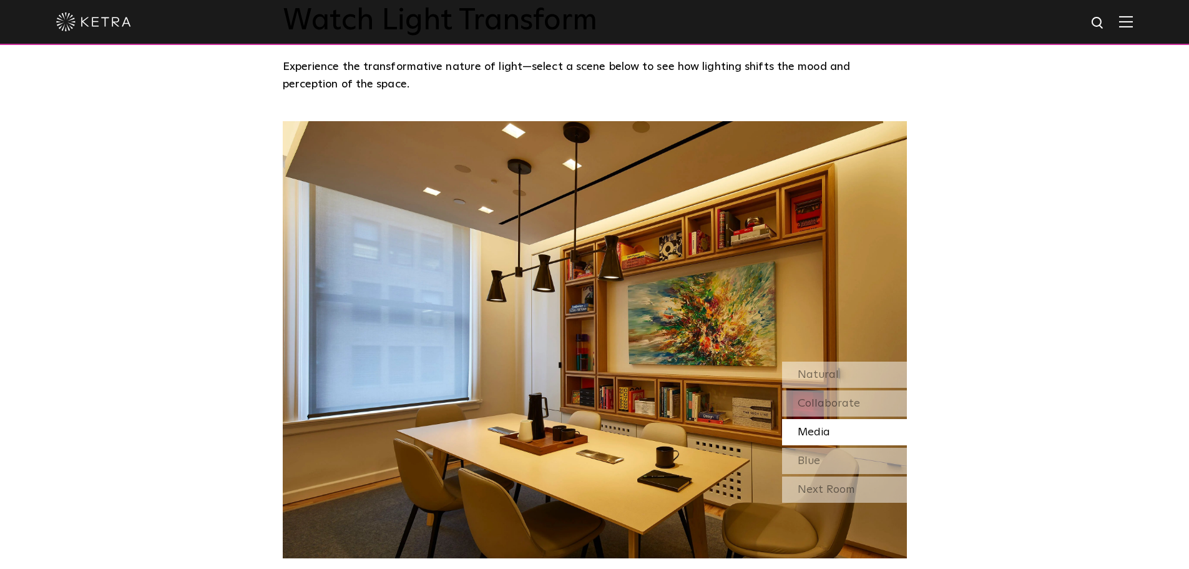 The image size is (1189, 569). What do you see at coordinates (94, 22) in the screenshot?
I see `img: ketra-logo-2019-white` at bounding box center [94, 22].